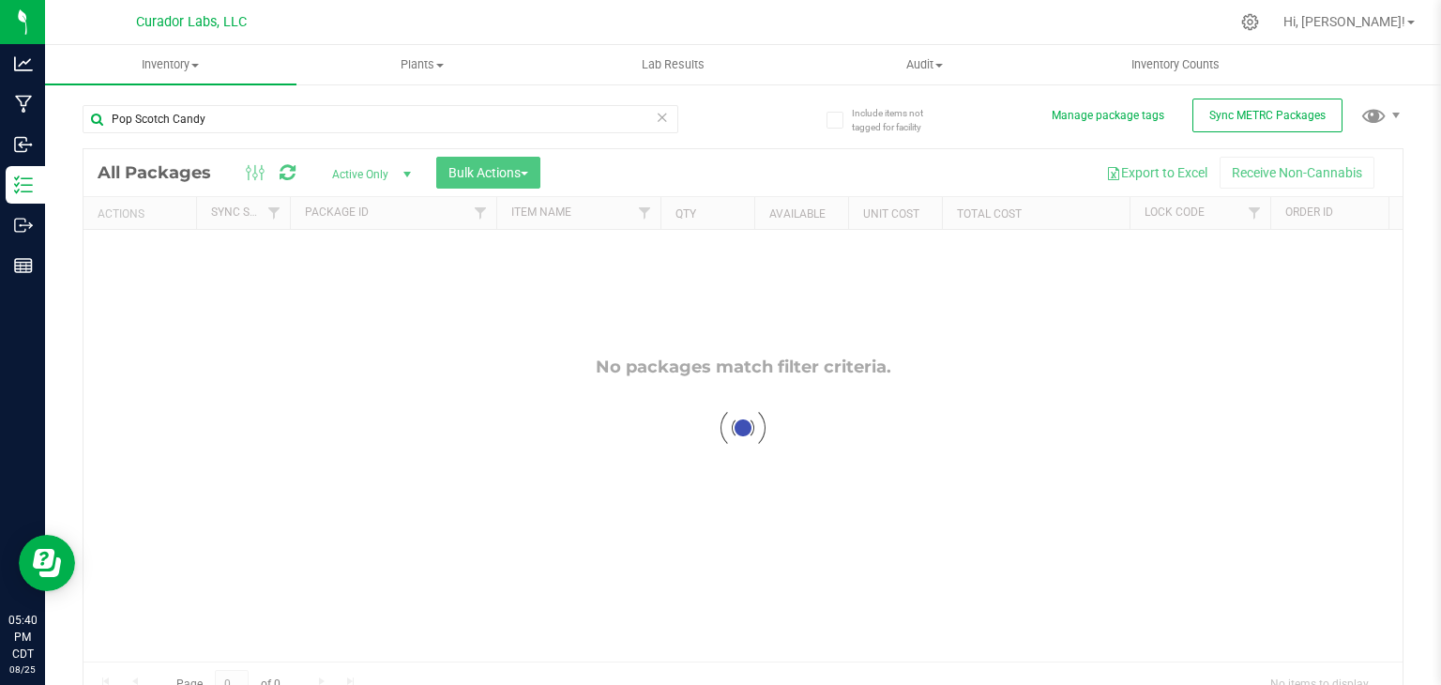 This screenshot has width=1441, height=685. What do you see at coordinates (422, 65) in the screenshot?
I see `span: Plants` at bounding box center [422, 65].